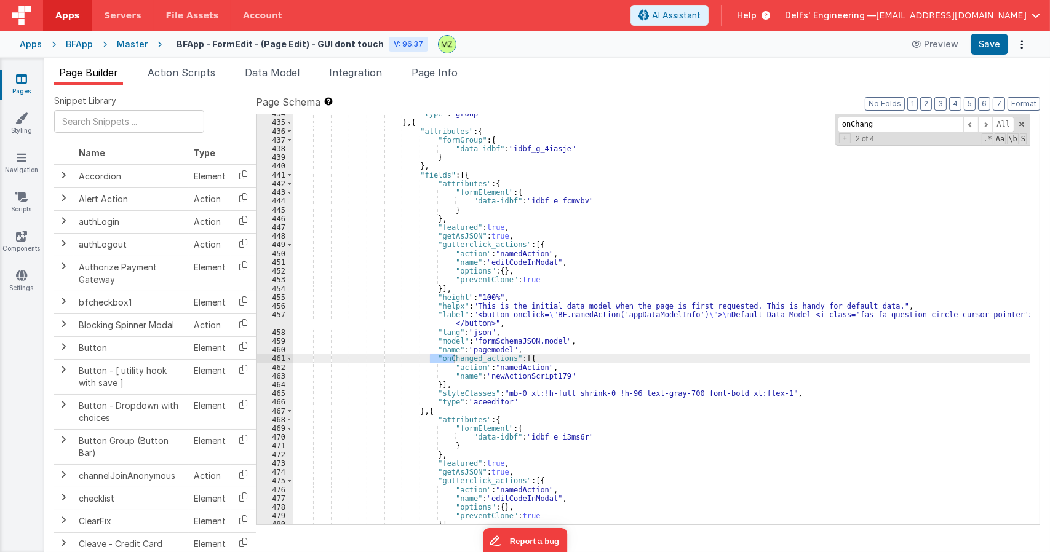 The height and width of the screenshot is (552, 1050). Describe the element at coordinates (1022, 44) in the screenshot. I see `button: Options` at that location.